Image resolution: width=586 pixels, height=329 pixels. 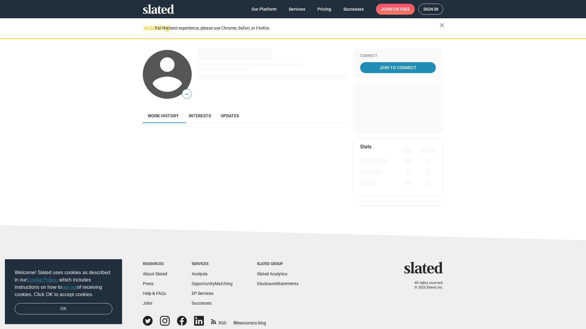 What do you see at coordinates (395, 9) in the screenshot?
I see `a: Joinfor free` at bounding box center [395, 9].